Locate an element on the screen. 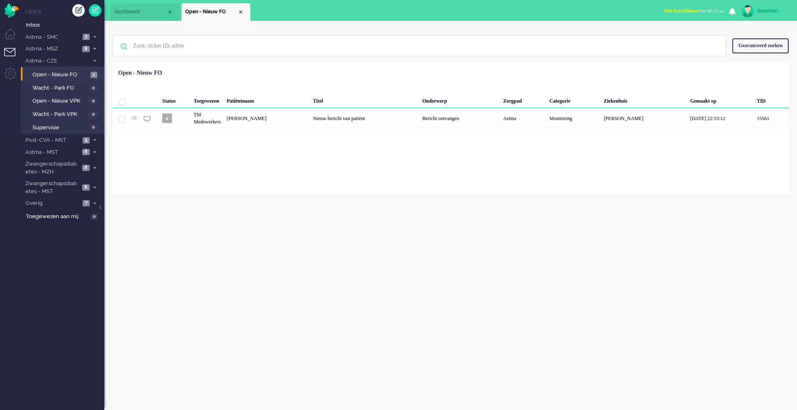  a: Omnidesk is located at coordinates (11, 8).